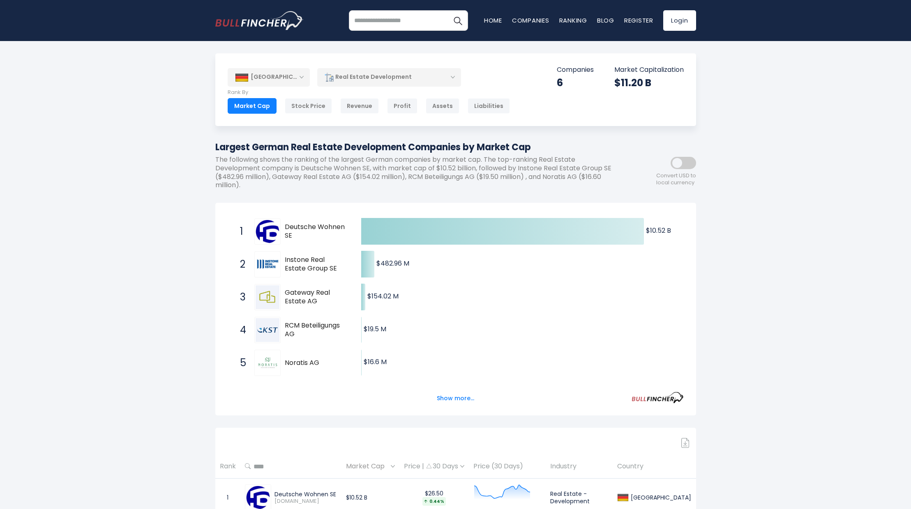  I want to click on text: $482.96 M, so click(393, 263).